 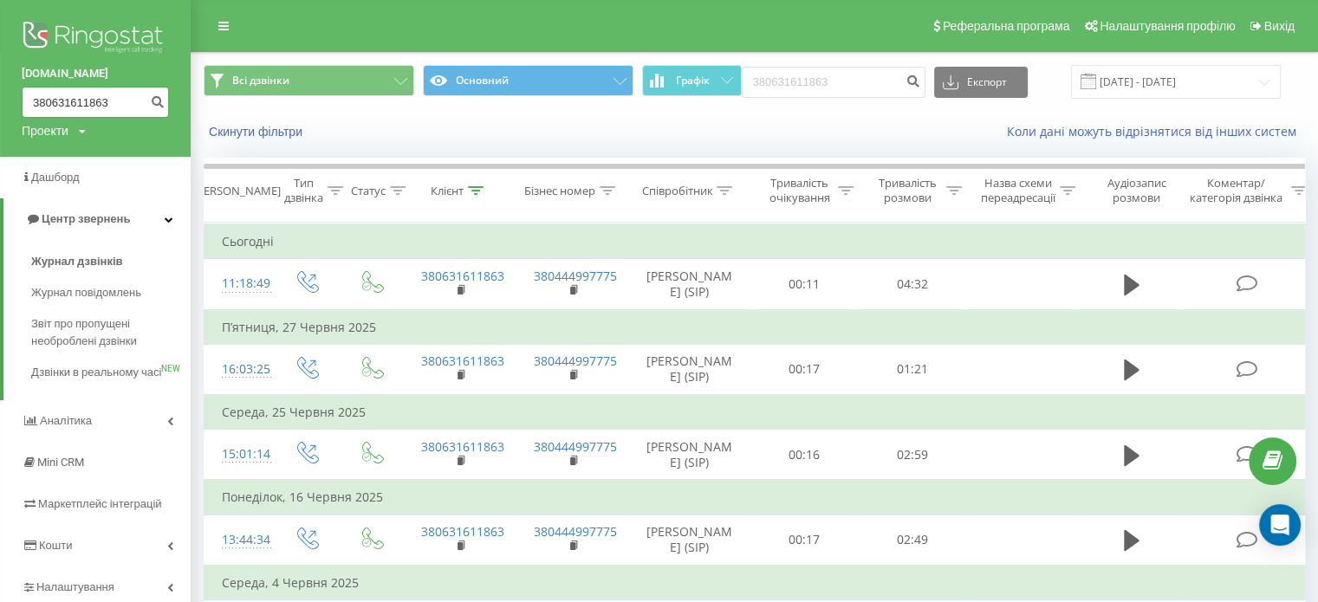 I want to click on span: Вихід, so click(x=1279, y=26).